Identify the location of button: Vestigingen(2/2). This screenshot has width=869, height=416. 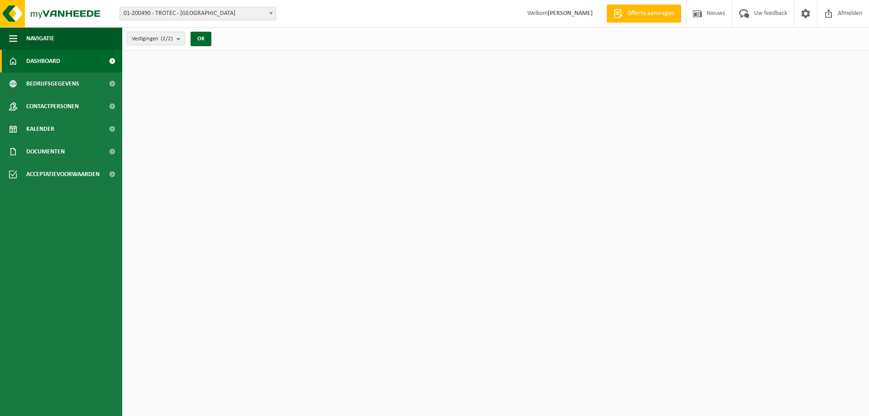
(156, 38).